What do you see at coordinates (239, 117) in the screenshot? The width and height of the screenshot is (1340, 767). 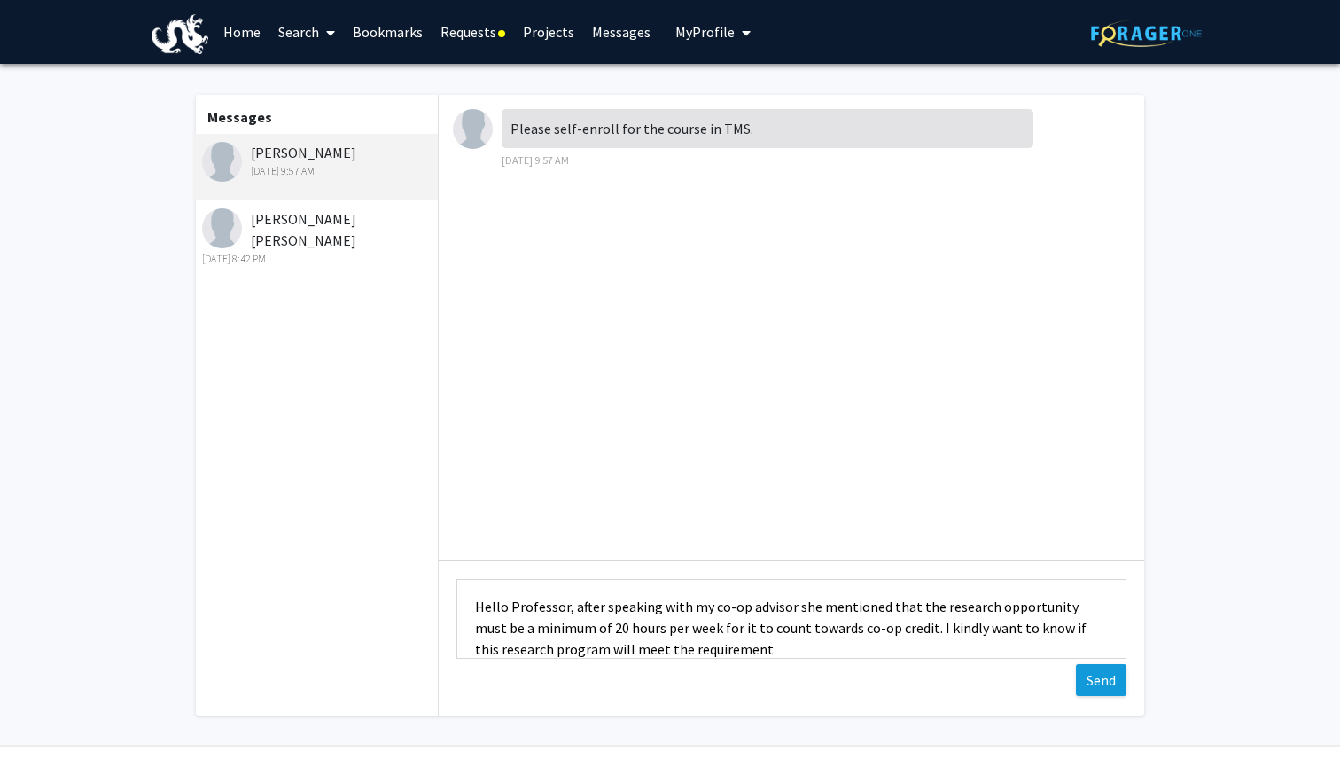 I see `b: Messages` at bounding box center [239, 117].